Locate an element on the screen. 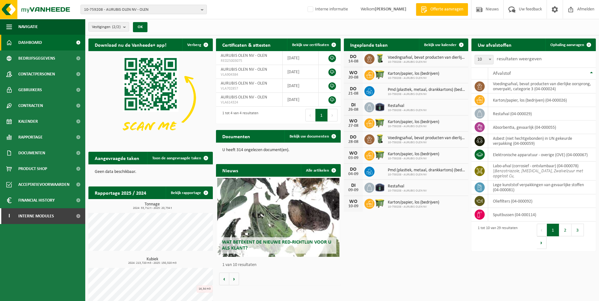 This screenshot has height=301, width=599. span: Bekijk uw certificaten is located at coordinates (310, 45).